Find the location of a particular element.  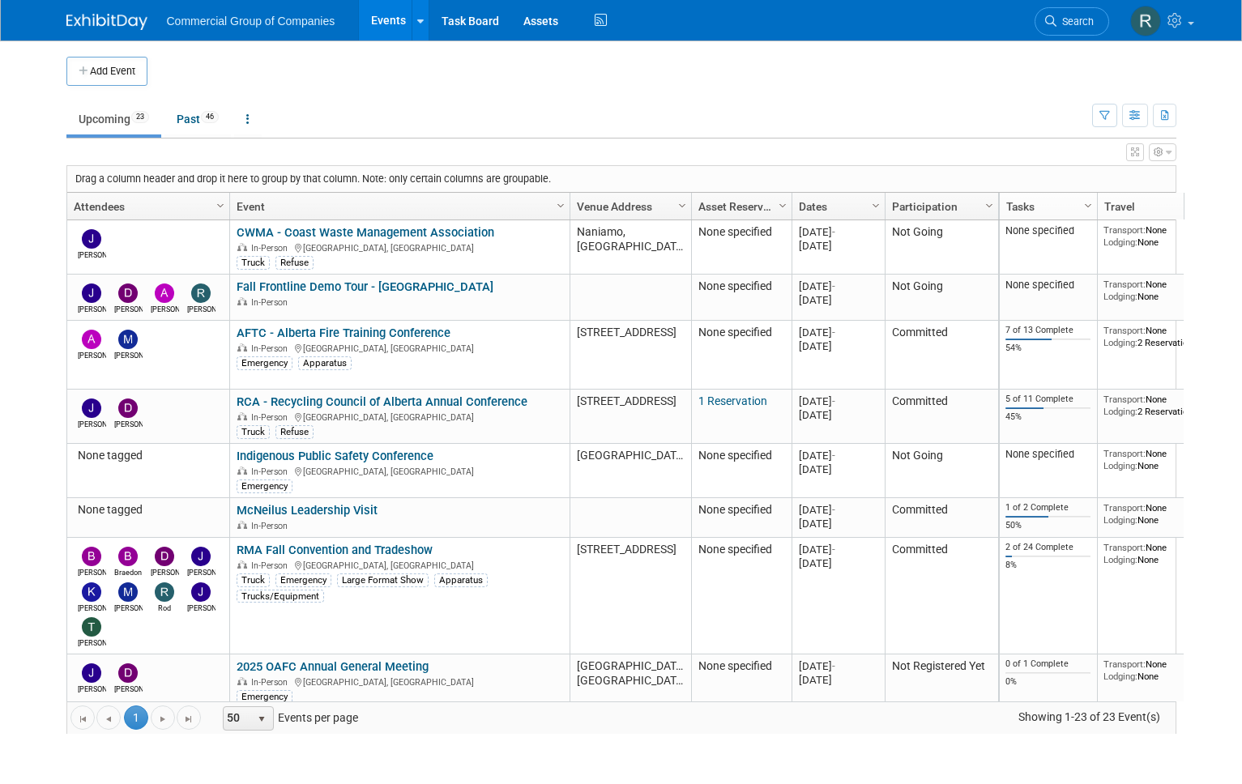

a: Dates is located at coordinates (836, 207).